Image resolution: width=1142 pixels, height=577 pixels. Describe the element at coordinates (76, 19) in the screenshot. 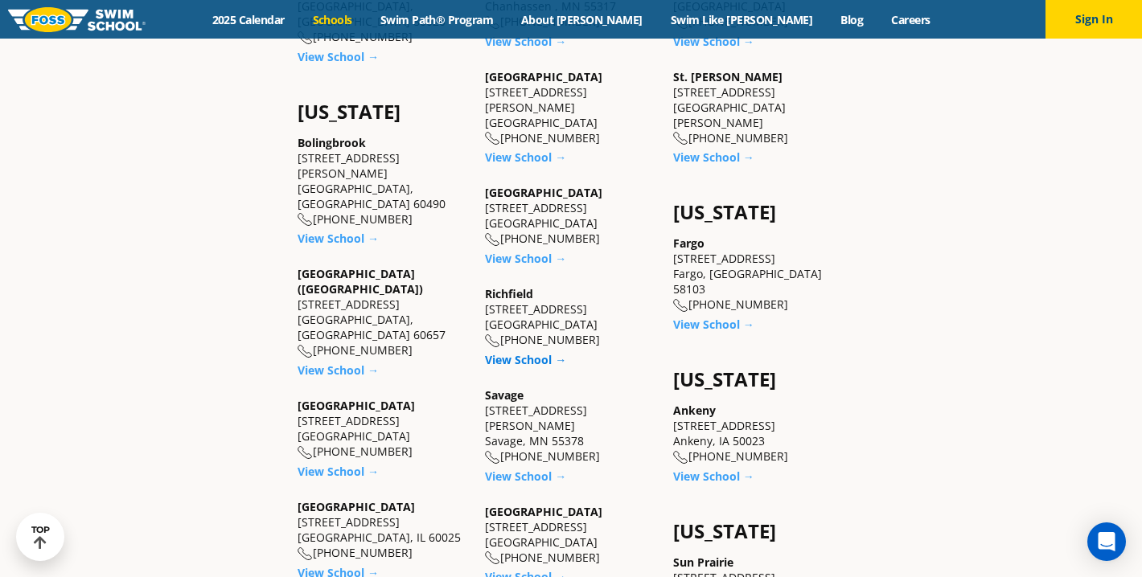

I see `img: FOSS Swim School Logo` at that location.